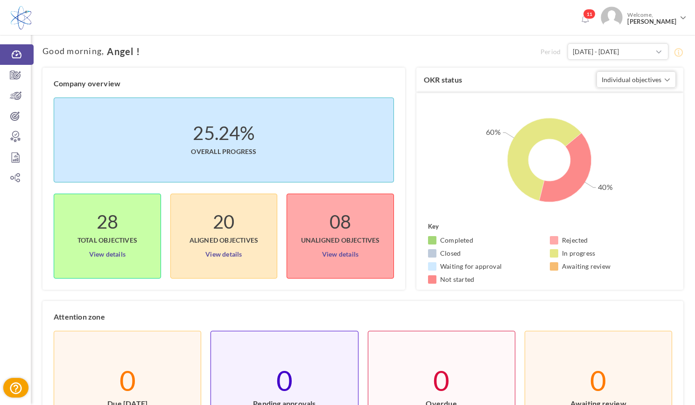 The width and height of the screenshot is (695, 405). Describe the element at coordinates (553, 52) in the screenshot. I see `span: Period` at that location.